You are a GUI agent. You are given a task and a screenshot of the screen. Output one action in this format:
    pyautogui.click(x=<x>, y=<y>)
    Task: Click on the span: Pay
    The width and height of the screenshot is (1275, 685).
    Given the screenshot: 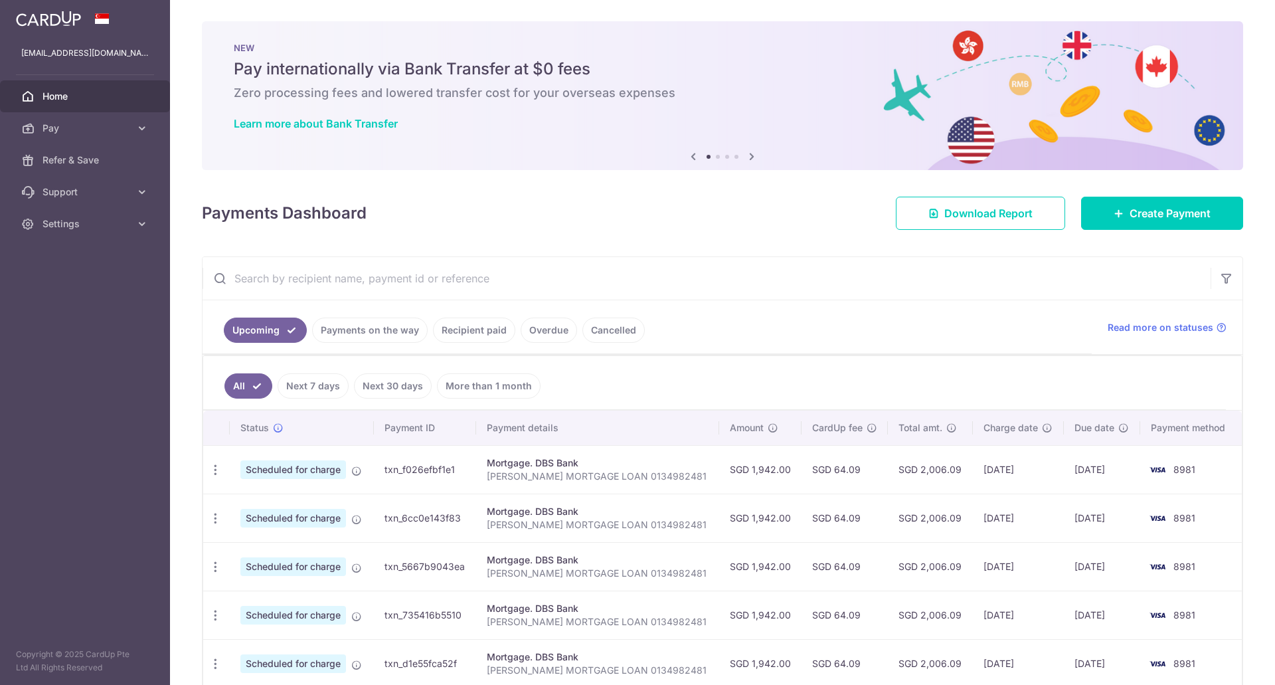 What is the action you would take?
    pyautogui.click(x=86, y=128)
    